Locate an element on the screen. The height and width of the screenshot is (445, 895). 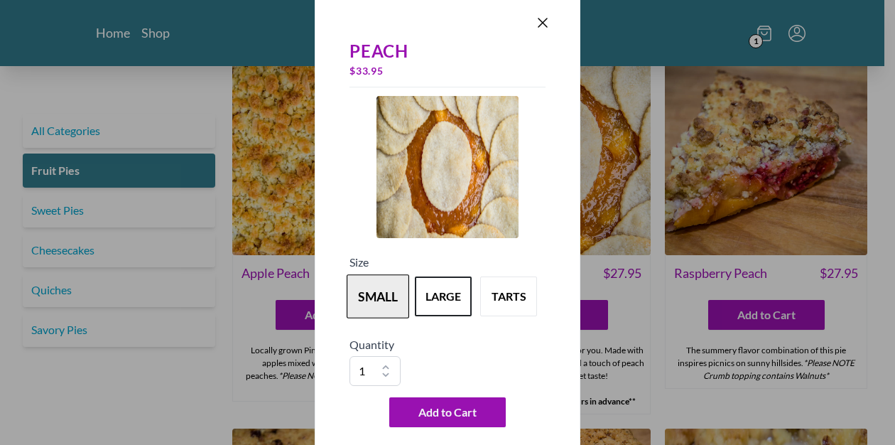
h5: Quantity is located at coordinates (447, 344).